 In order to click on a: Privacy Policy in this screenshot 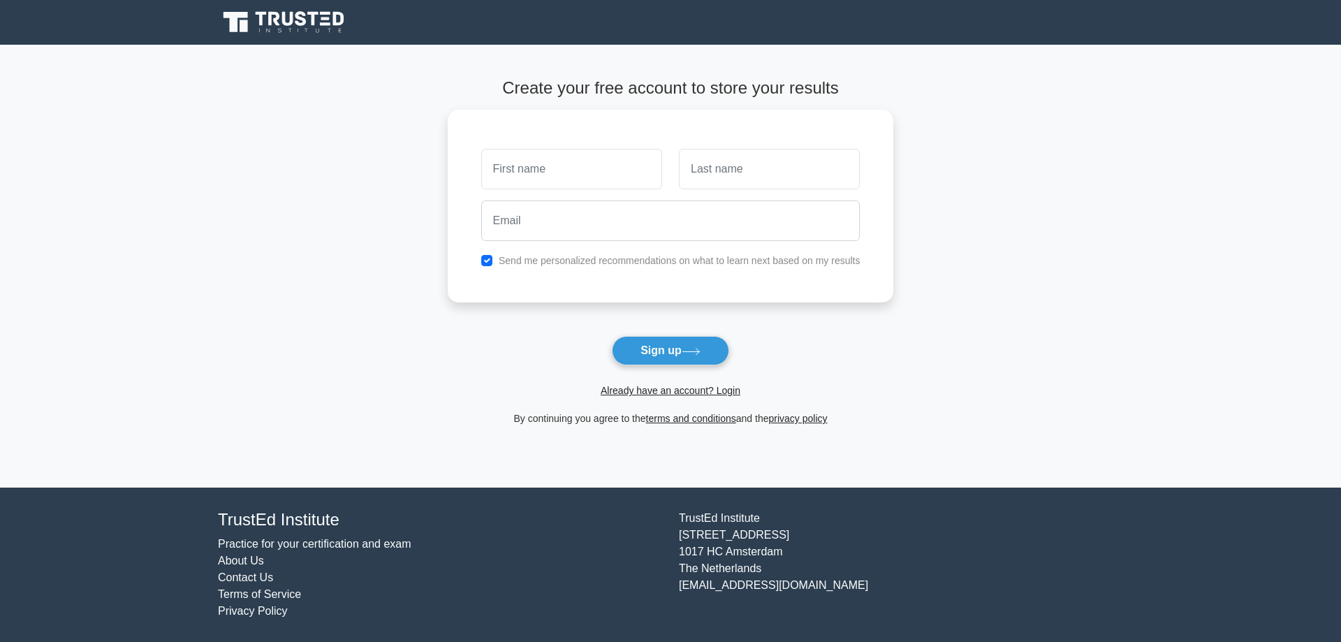, I will do `click(253, 611)`.